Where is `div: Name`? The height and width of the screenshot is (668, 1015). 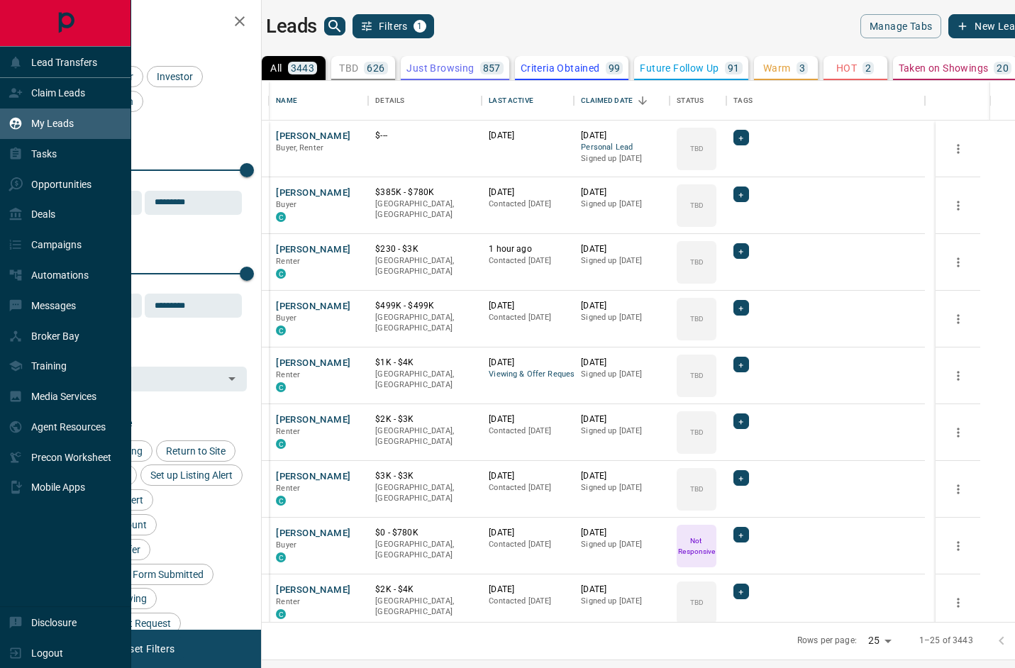 div: Name is located at coordinates (287, 101).